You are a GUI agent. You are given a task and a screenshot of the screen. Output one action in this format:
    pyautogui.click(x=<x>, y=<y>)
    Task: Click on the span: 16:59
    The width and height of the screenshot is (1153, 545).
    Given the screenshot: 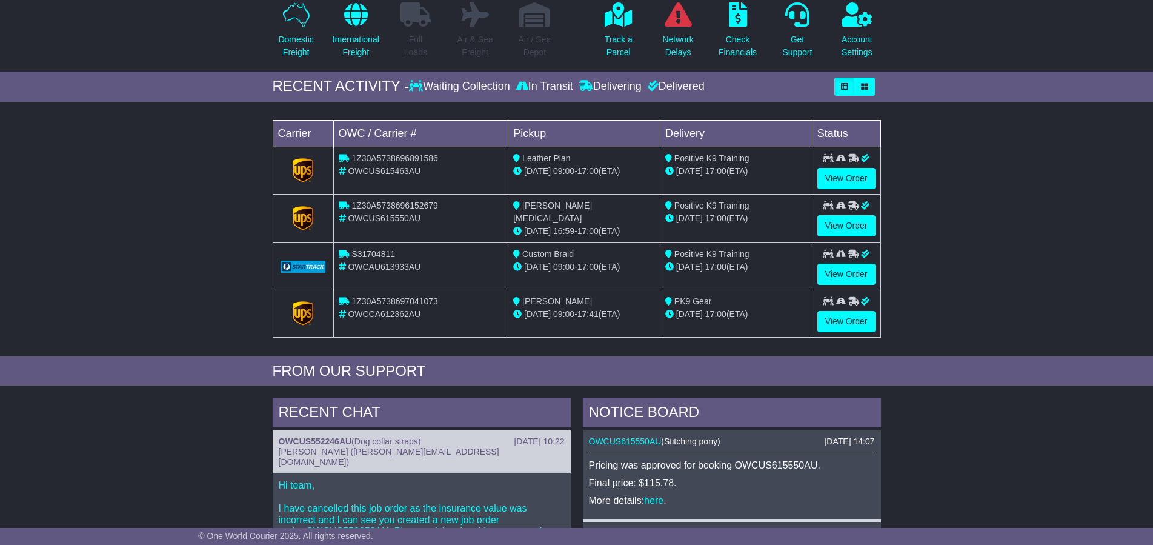 What is the action you would take?
    pyautogui.click(x=564, y=231)
    